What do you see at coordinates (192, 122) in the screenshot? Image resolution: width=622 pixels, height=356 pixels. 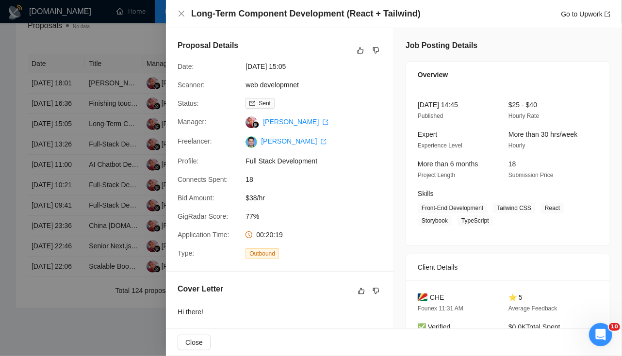 I see `span: Manager:` at bounding box center [192, 122].